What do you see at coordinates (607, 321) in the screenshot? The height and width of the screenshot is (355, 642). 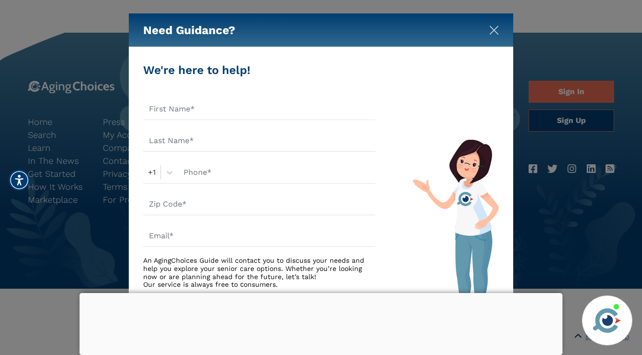 I see `img: avatar` at bounding box center [607, 321].